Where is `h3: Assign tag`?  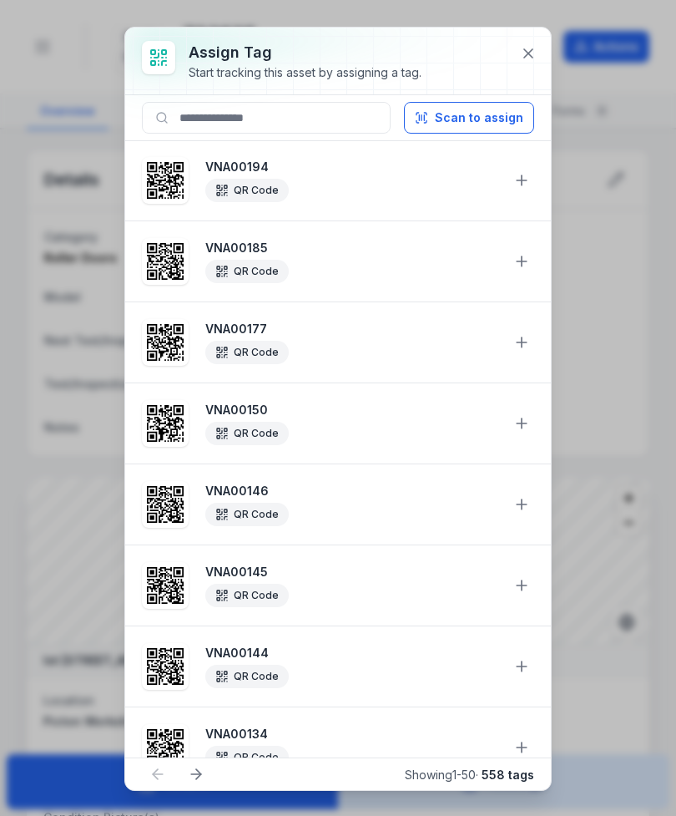 h3: Assign tag is located at coordinates (305, 53).